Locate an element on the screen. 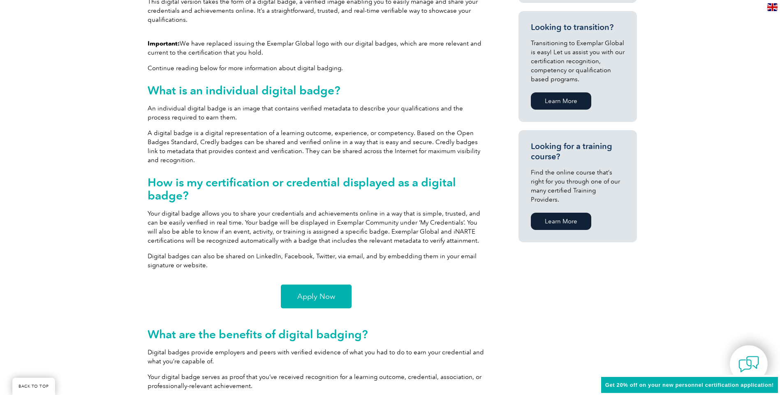 Image resolution: width=780 pixels, height=395 pixels. h2: What is an individual digital badge? is located at coordinates (316, 90).